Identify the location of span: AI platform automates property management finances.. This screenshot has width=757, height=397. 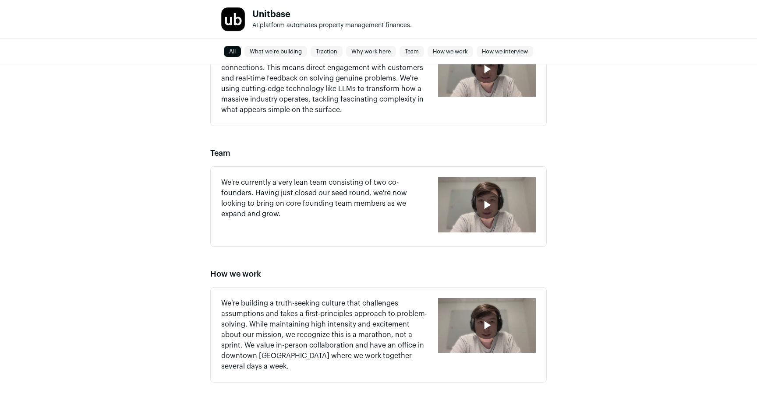
(332, 25).